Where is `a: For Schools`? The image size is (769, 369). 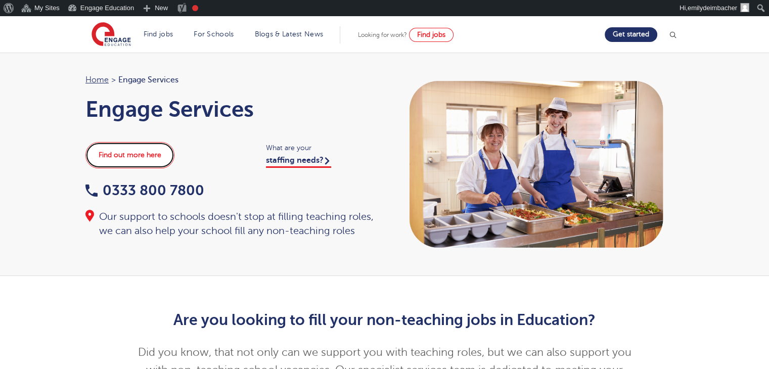
a: For Schools is located at coordinates (213, 34).